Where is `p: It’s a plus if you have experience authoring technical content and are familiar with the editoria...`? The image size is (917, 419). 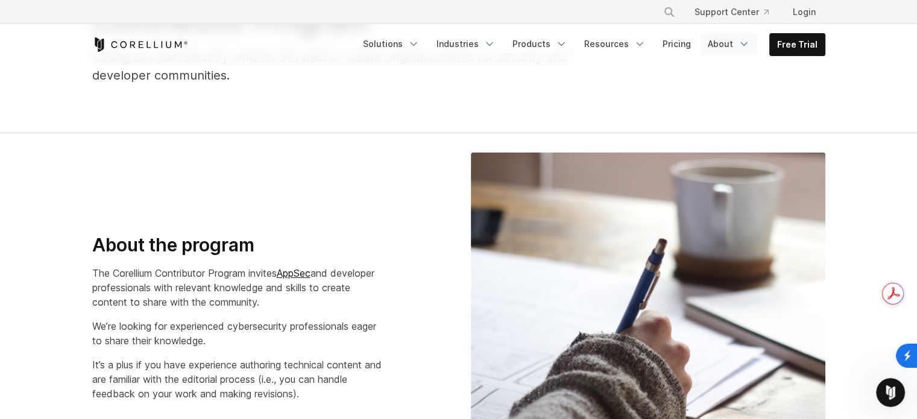
p: It’s a plus if you have experience authoring technical content and are familiar with the editoria... is located at coordinates (239, 379).